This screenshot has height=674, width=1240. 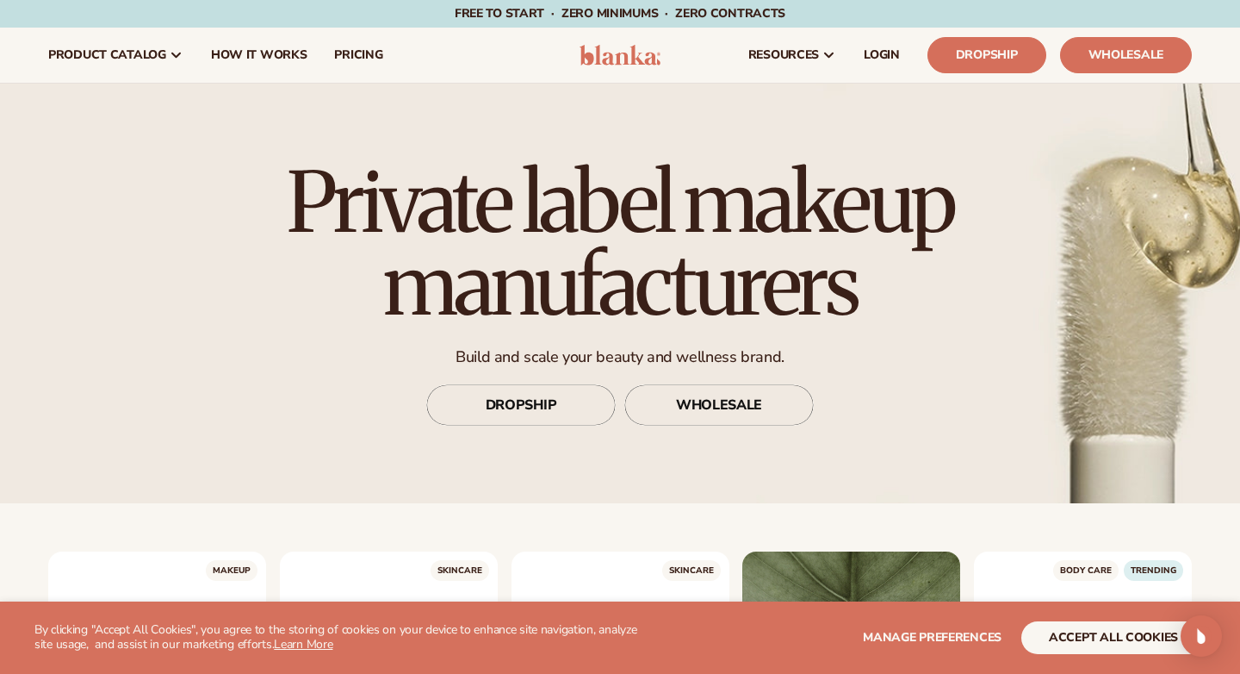 What do you see at coordinates (341, 637) in the screenshot?
I see `p: By clicking "Accept All Cookies", you agree to the storing of cookies on your device to enhance s...` at bounding box center [341, 637].